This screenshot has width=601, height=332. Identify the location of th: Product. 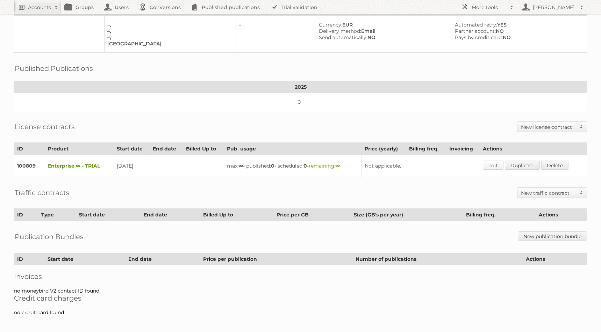
(79, 149).